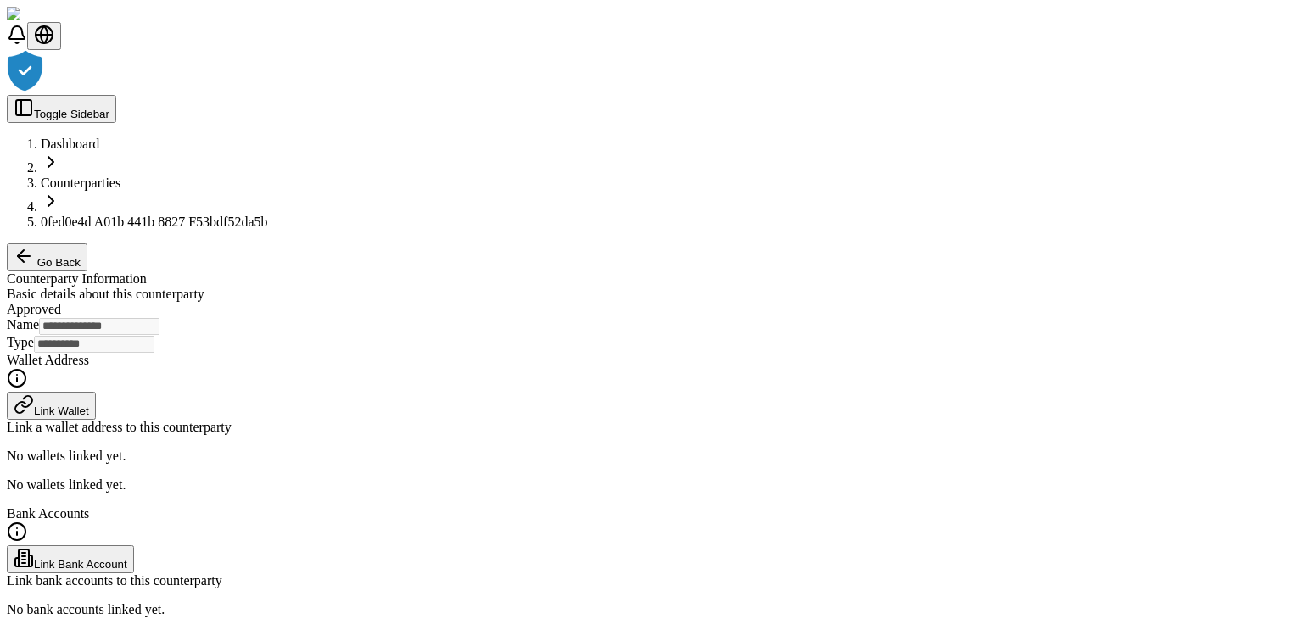  Describe the element at coordinates (651, 294) in the screenshot. I see `div: Basic details about this counterparty` at that location.